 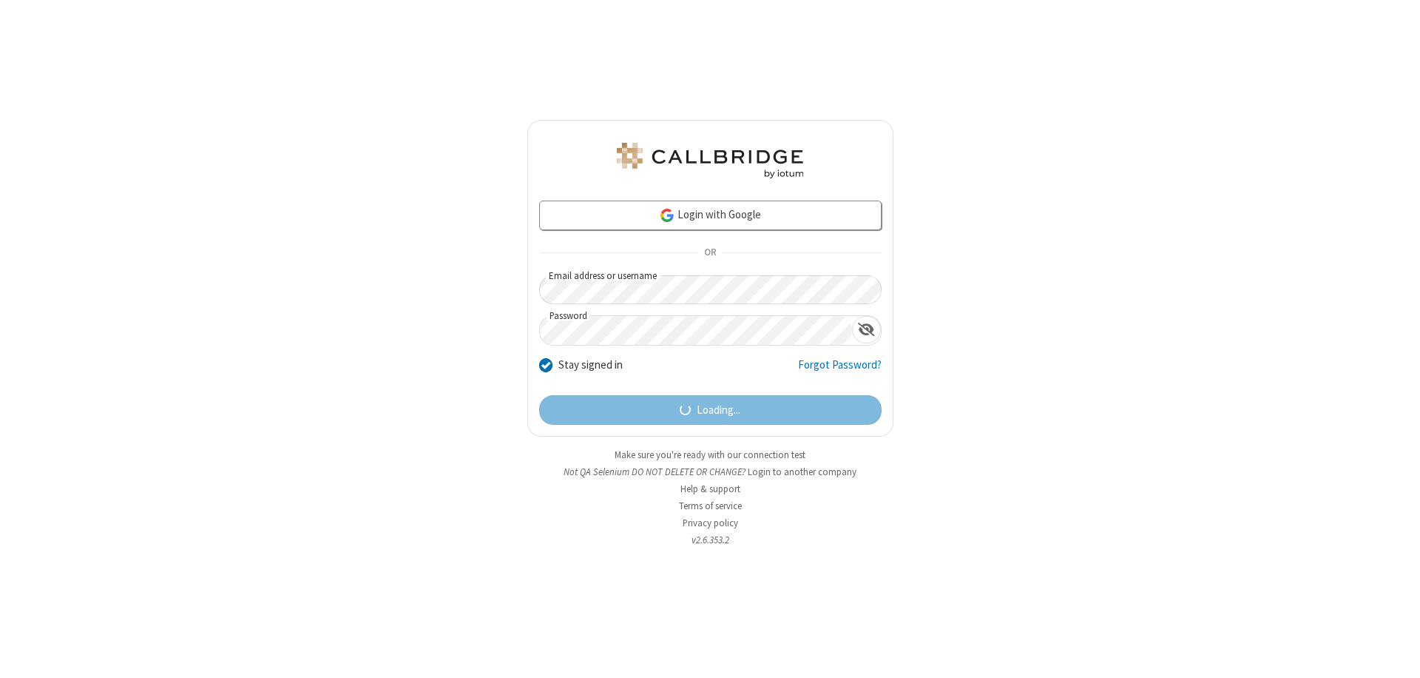 I want to click on div: Show password, so click(x=866, y=329).